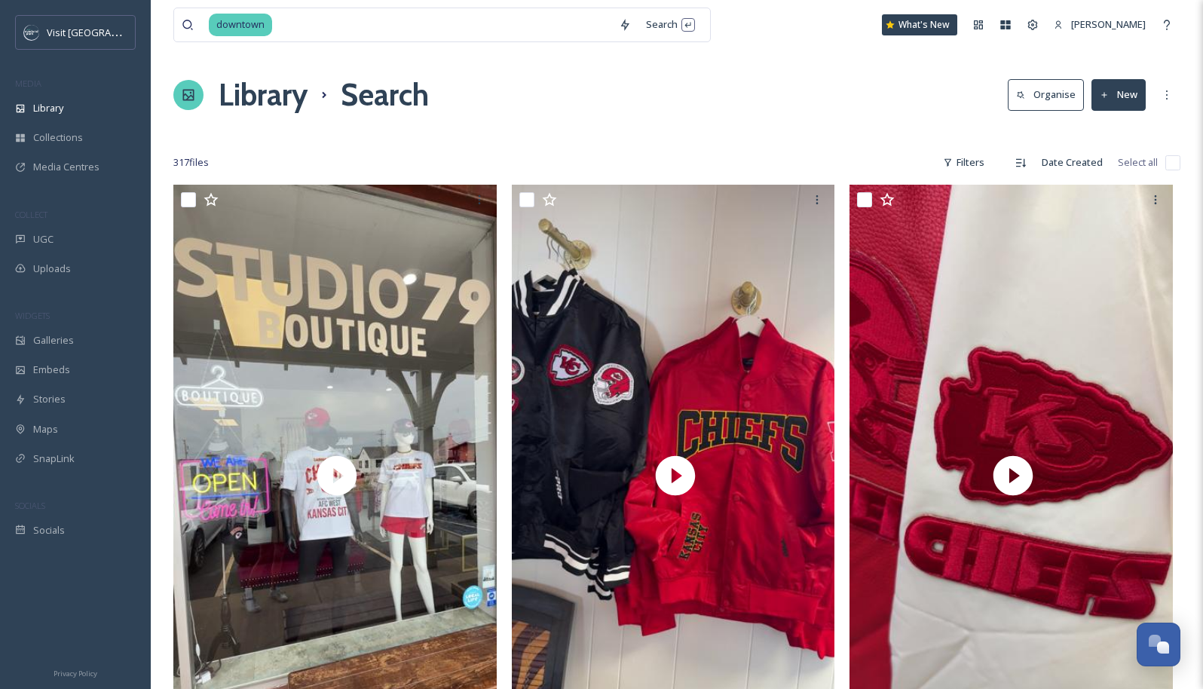  Describe the element at coordinates (30, 505) in the screenshot. I see `span: SOCIALS` at that location.